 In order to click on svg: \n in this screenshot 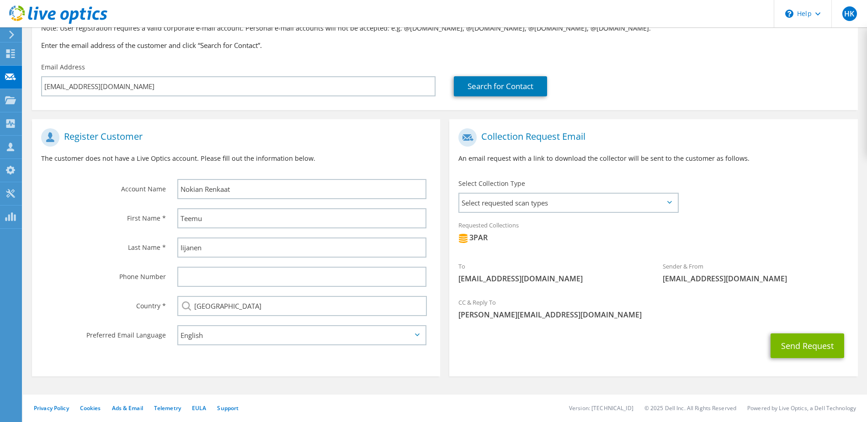, I will do `click(789, 14)`.